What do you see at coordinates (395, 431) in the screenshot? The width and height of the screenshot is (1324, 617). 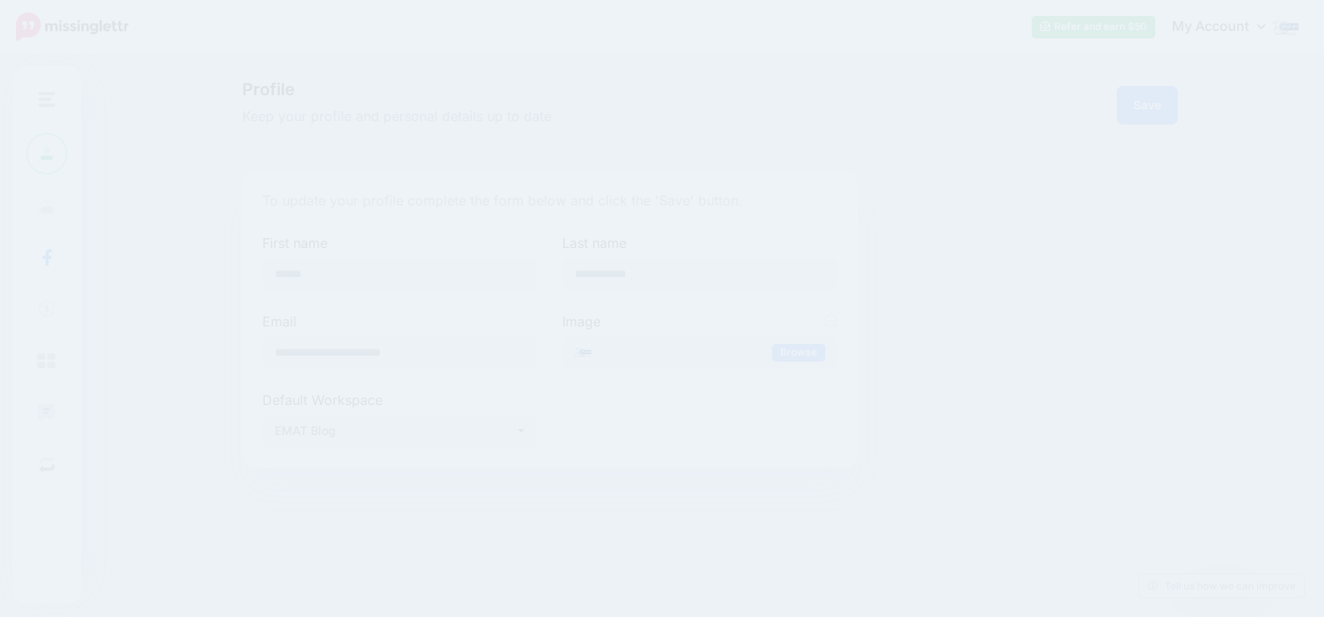 I see `div: EMAT Blog` at bounding box center [395, 431].